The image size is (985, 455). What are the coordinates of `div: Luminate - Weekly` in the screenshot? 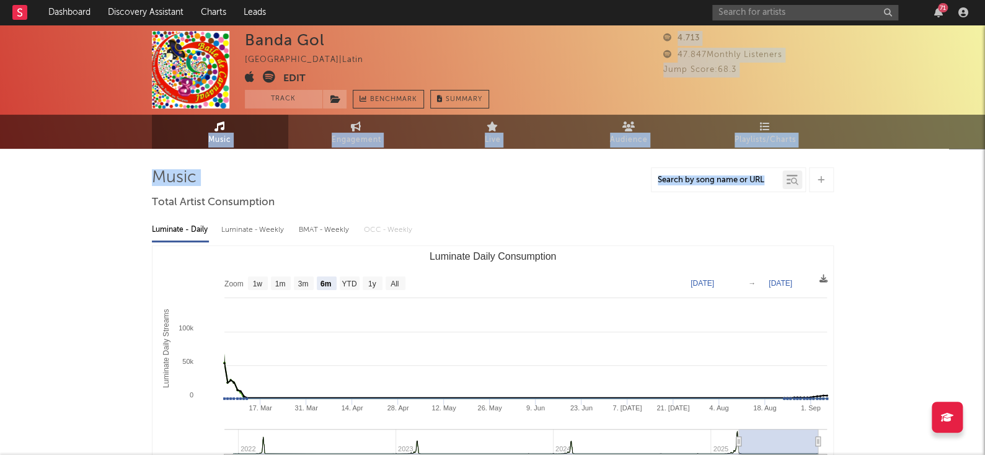 It's located at (253, 230).